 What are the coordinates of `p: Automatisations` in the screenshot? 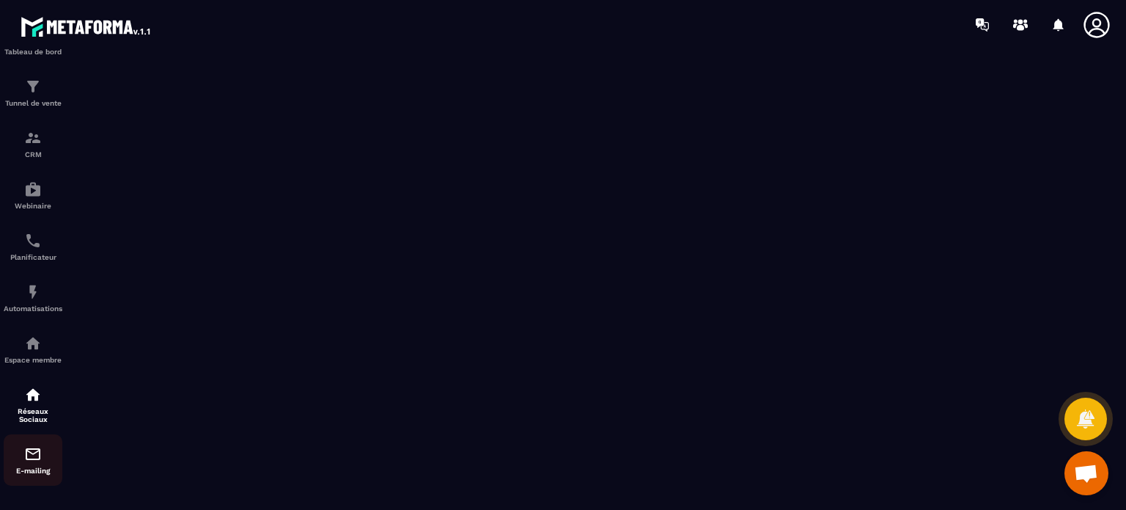 It's located at (33, 308).